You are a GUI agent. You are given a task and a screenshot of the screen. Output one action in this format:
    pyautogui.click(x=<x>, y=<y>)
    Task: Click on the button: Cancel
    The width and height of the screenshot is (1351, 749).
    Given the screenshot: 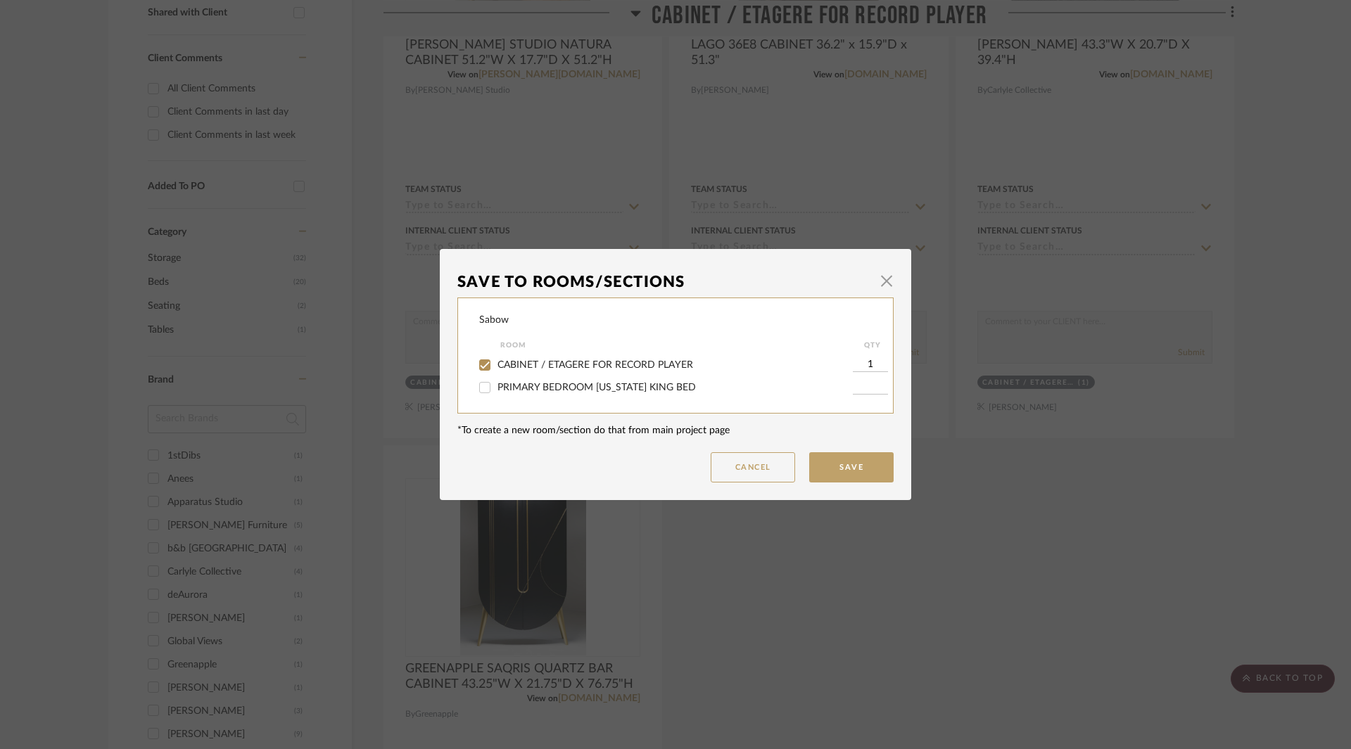 What is the action you would take?
    pyautogui.click(x=753, y=467)
    